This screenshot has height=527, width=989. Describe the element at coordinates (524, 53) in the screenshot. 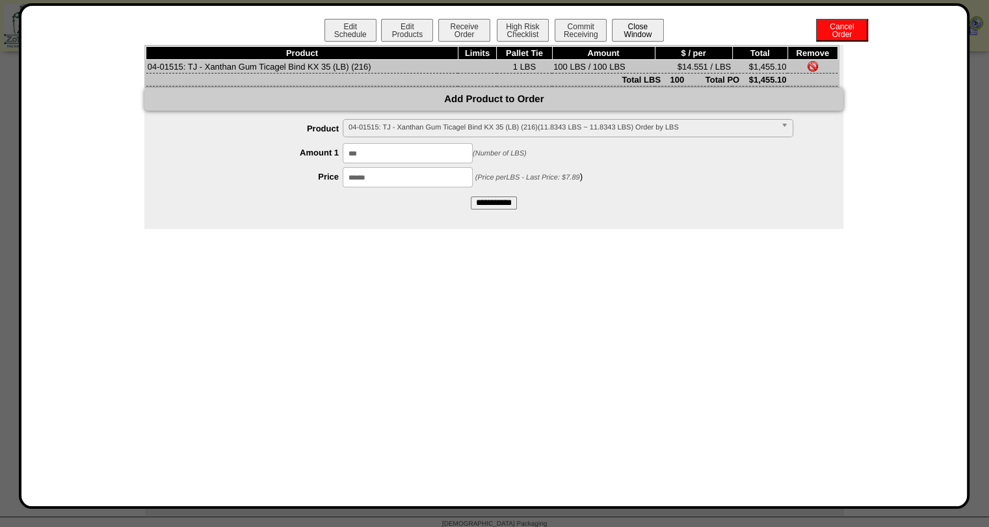

I see `th: Pallet Tie` at that location.